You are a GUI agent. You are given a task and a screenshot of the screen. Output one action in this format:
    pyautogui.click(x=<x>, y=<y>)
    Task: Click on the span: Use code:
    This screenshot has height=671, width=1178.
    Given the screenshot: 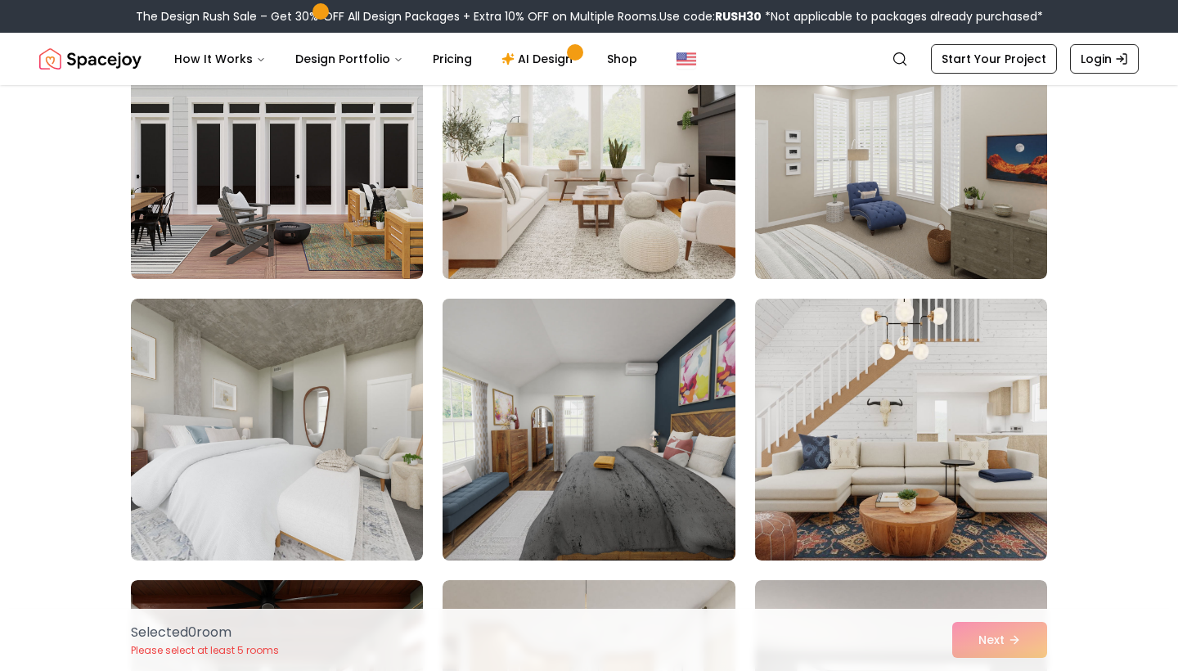 What is the action you would take?
    pyautogui.click(x=710, y=16)
    